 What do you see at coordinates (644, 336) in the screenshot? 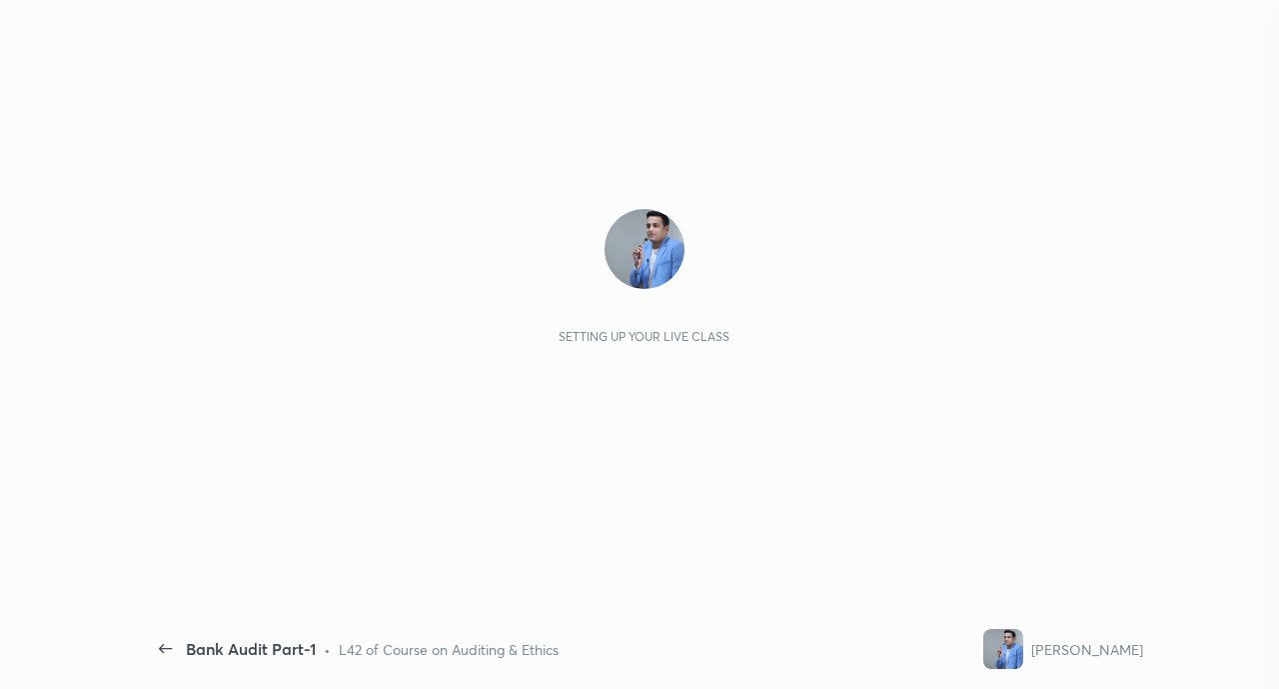
I see `div: Setting up your live class` at bounding box center [644, 336].